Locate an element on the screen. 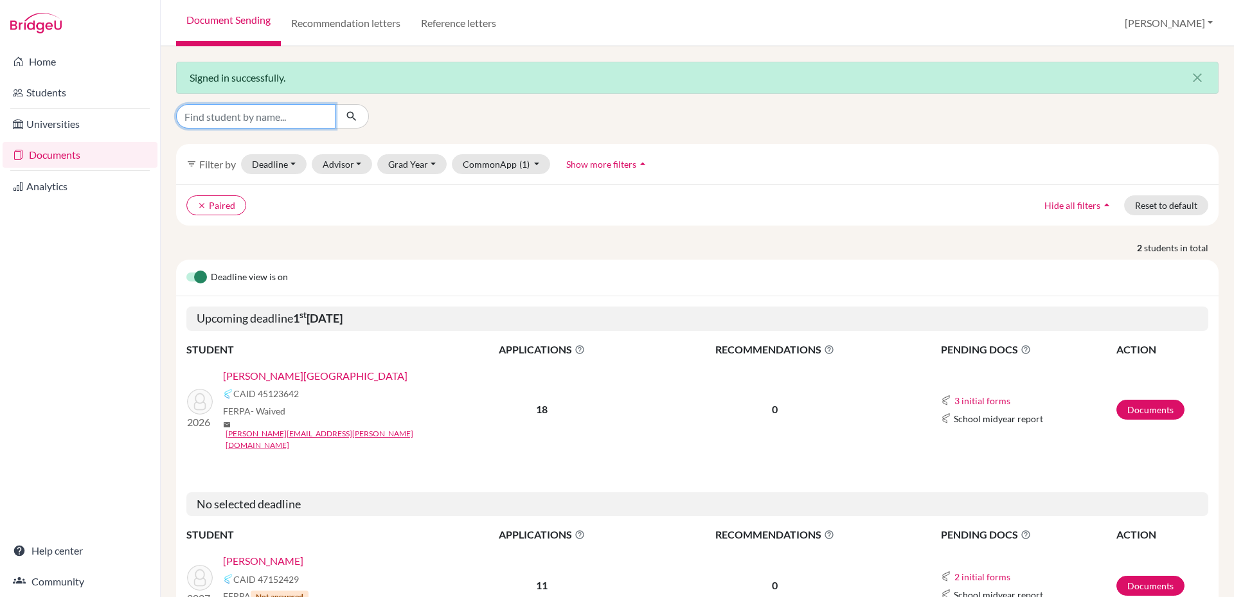  button: Grad Year is located at coordinates (412, 164).